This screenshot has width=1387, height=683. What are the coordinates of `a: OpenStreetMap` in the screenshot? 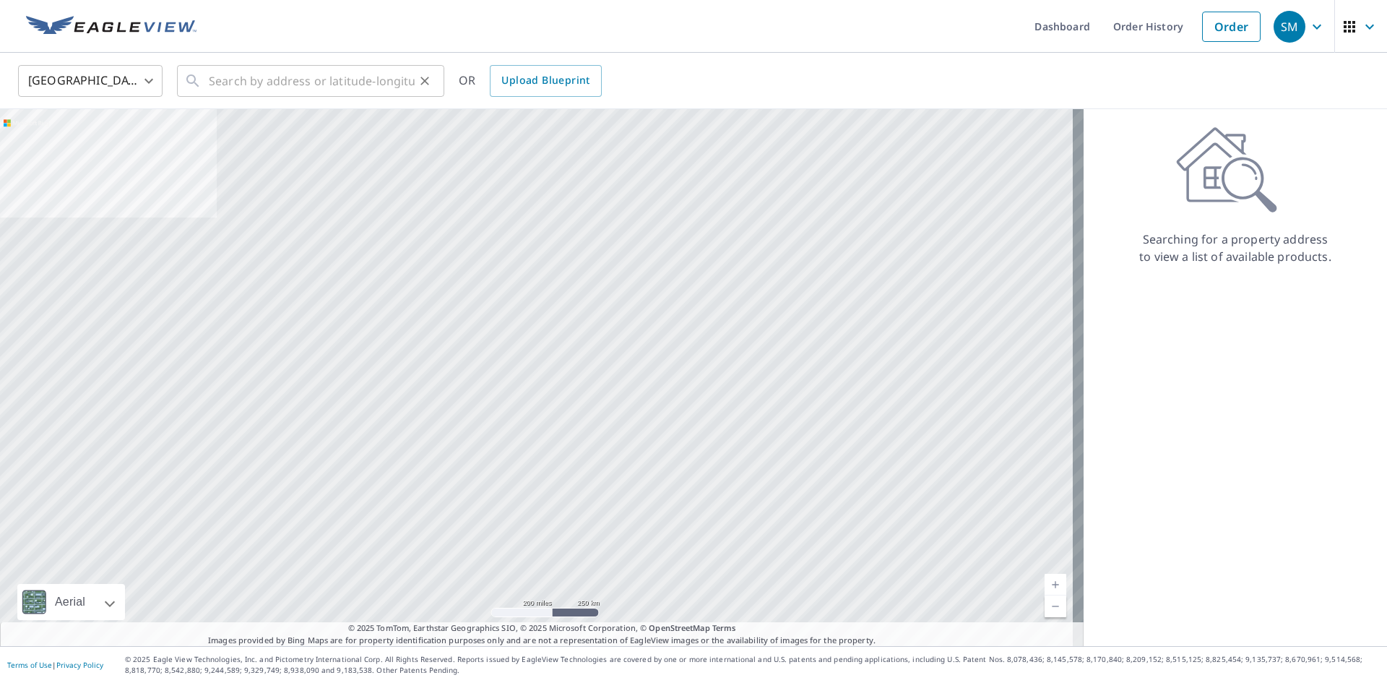 It's located at (679, 627).